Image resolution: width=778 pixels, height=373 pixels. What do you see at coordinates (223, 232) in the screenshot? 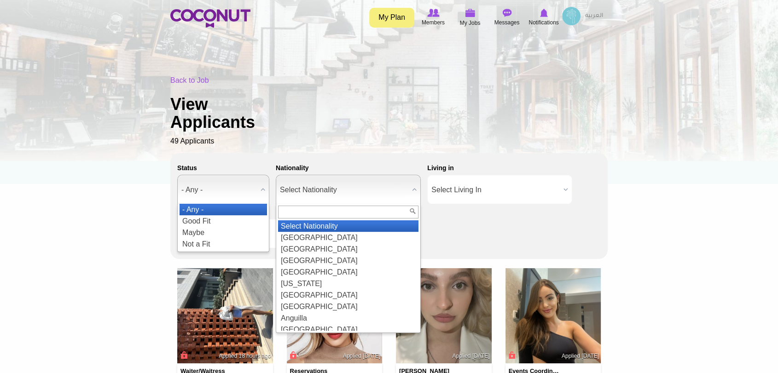
I see `li: Maybe` at bounding box center [223, 232].